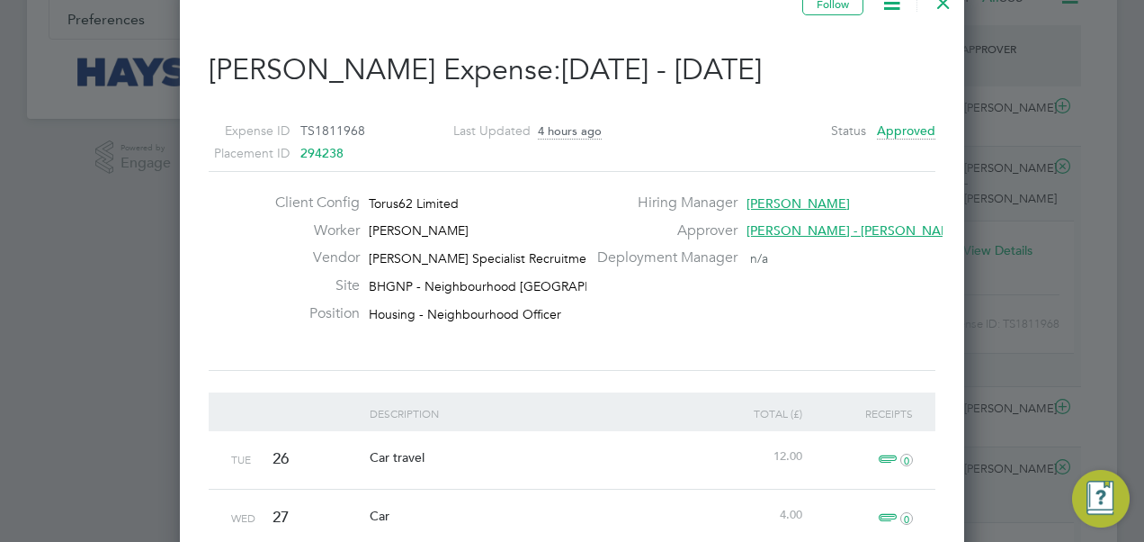  What do you see at coordinates (662, 257) in the screenshot?
I see `label: Deployment Manager` at bounding box center [662, 257].